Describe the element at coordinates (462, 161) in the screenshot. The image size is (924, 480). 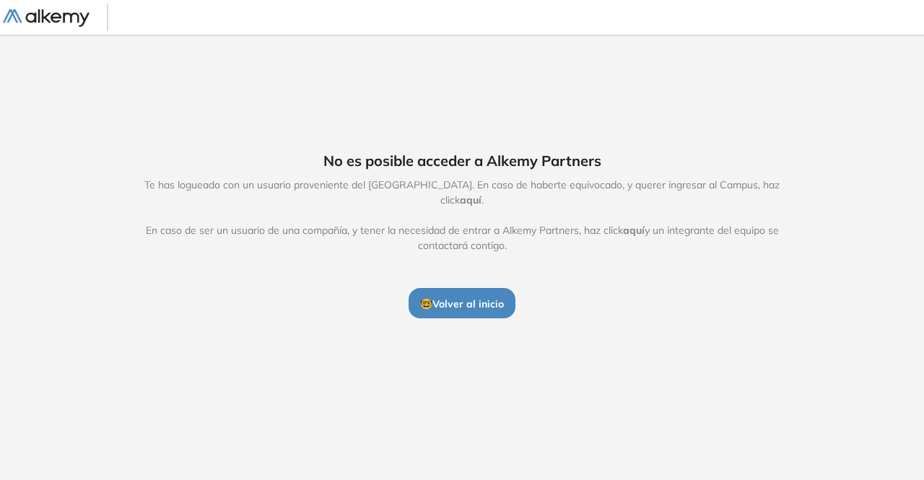
I see `span: No es posible acceder a Alkemy Partners` at that location.